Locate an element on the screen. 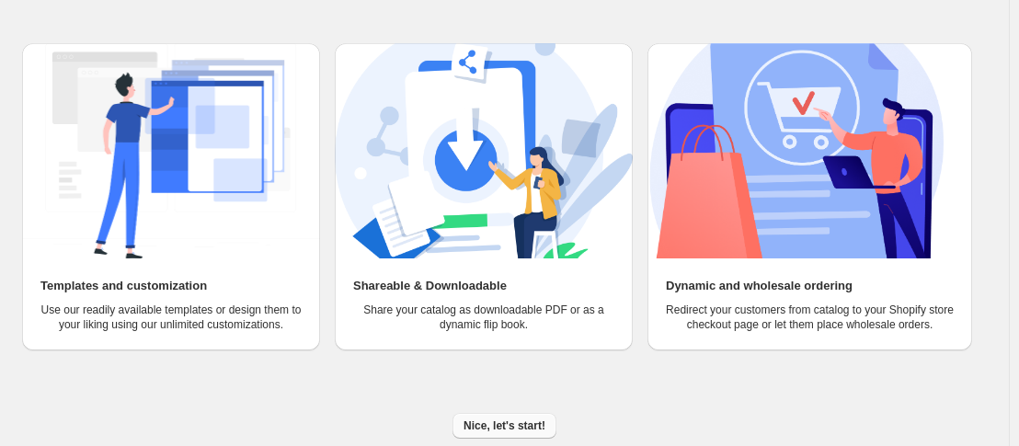  img: Templates and customization is located at coordinates (171, 151).